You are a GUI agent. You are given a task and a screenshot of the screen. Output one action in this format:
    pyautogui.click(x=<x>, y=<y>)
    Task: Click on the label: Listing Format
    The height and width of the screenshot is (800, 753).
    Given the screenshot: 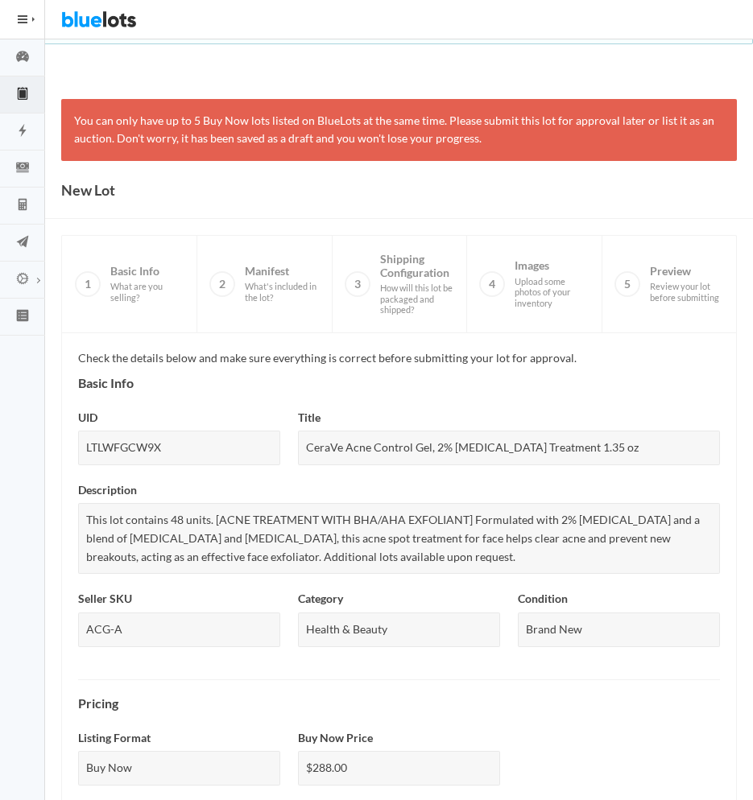 What is the action you would take?
    pyautogui.click(x=114, y=738)
    